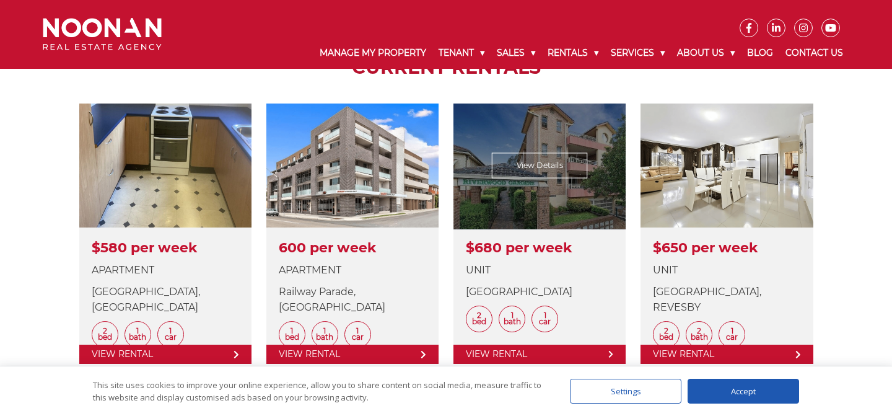  I want to click on a: Rentals, so click(573, 53).